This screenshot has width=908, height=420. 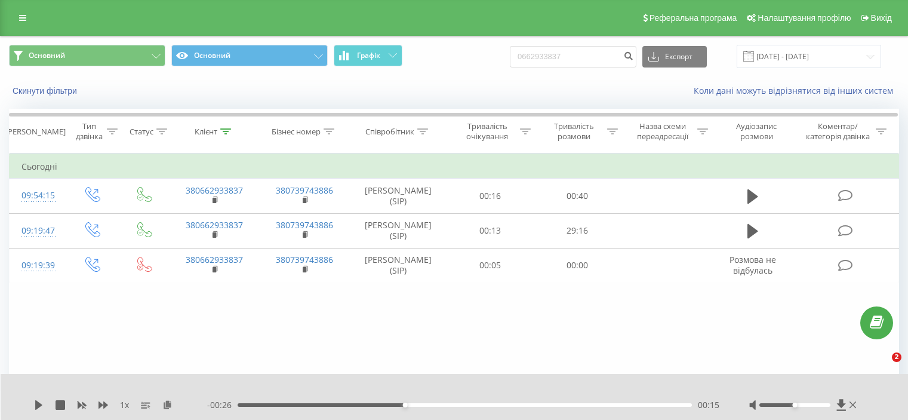 I want to click on div: Клієнт, so click(x=206, y=131).